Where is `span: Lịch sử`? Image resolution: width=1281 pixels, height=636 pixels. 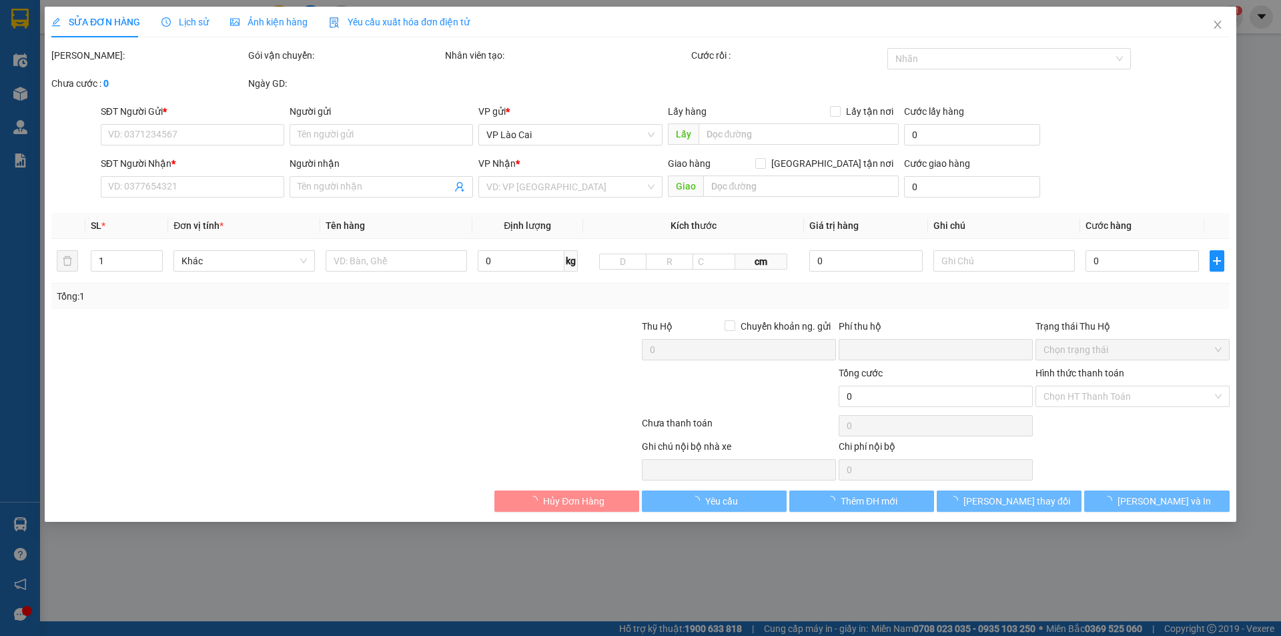
span: Lịch sử is located at coordinates (185, 22).